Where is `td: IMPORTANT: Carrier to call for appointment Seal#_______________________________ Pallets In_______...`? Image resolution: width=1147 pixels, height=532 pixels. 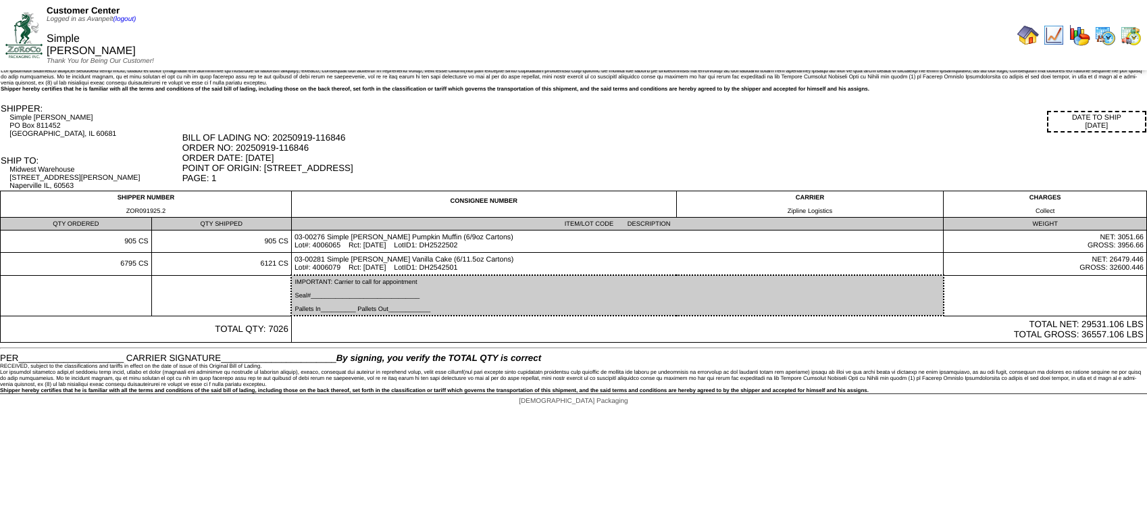 td: IMPORTANT: Carrier to call for appointment Seal#_______________________________ Pallets In_______... is located at coordinates (617, 295).